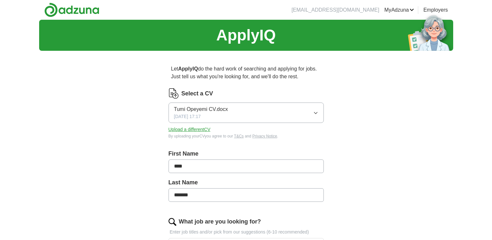  What do you see at coordinates (201, 109) in the screenshot?
I see `span: Tumi Opeyemi CV.docx` at bounding box center [201, 109].